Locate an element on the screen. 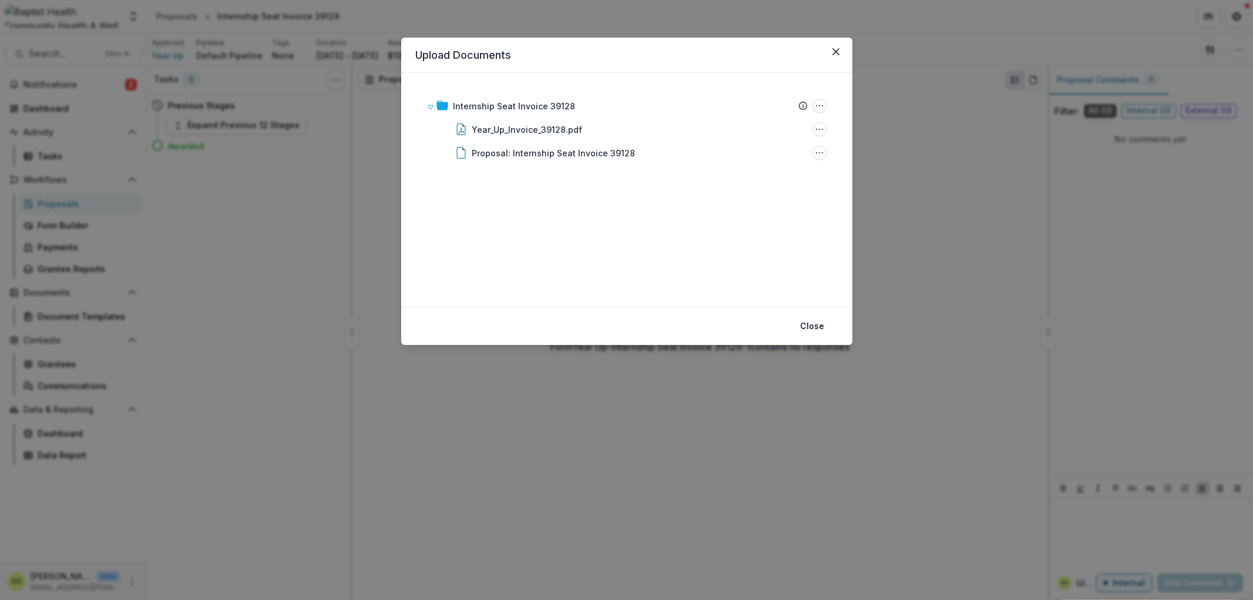 This screenshot has height=600, width=1253. div: Proposal: Internship Seat Invoice 39128 is located at coordinates (554, 153).